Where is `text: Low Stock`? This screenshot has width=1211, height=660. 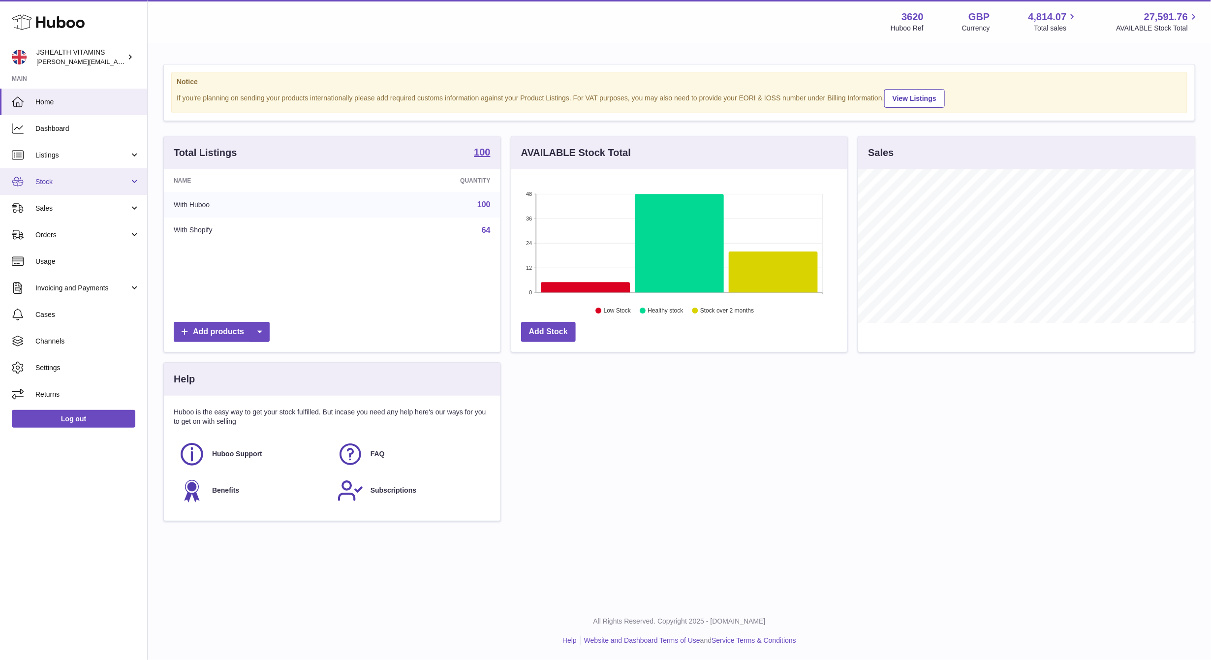
text: Low Stock is located at coordinates (618, 311).